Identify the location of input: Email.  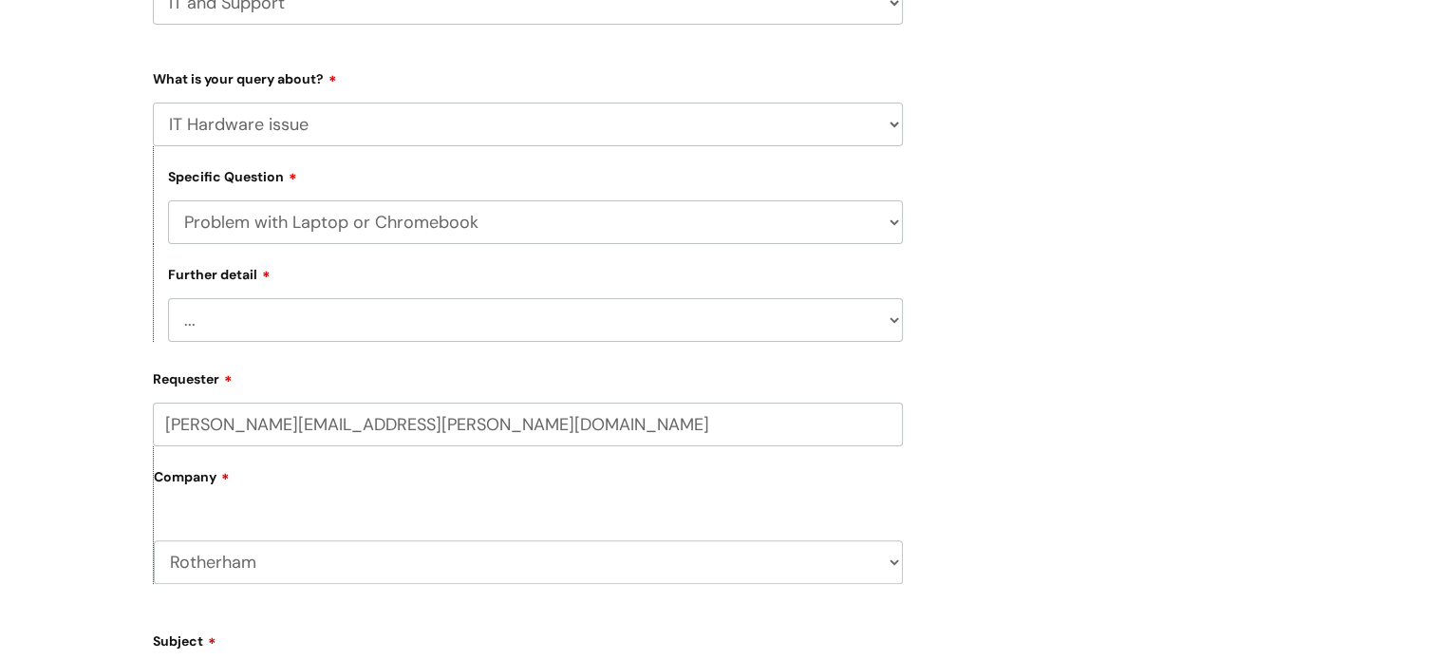
(528, 424).